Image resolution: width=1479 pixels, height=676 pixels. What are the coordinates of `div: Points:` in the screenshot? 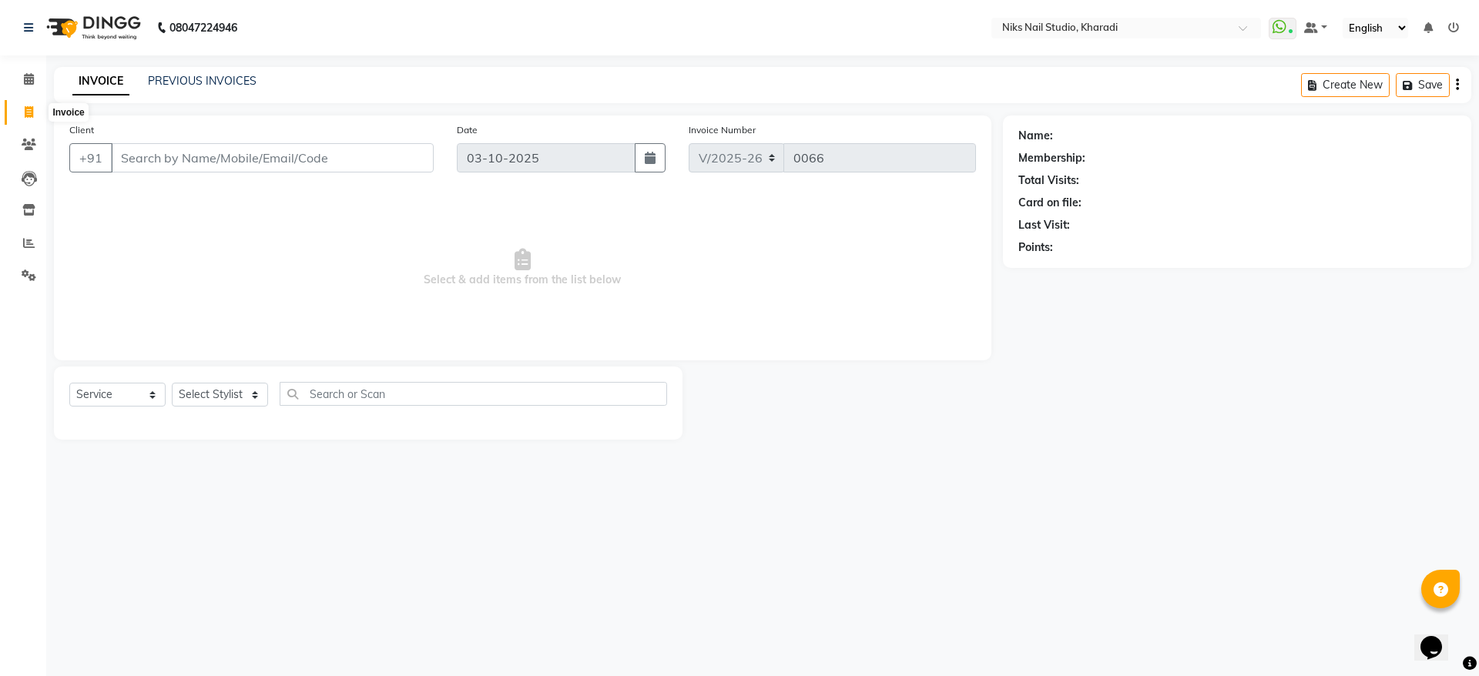 It's located at (1035, 247).